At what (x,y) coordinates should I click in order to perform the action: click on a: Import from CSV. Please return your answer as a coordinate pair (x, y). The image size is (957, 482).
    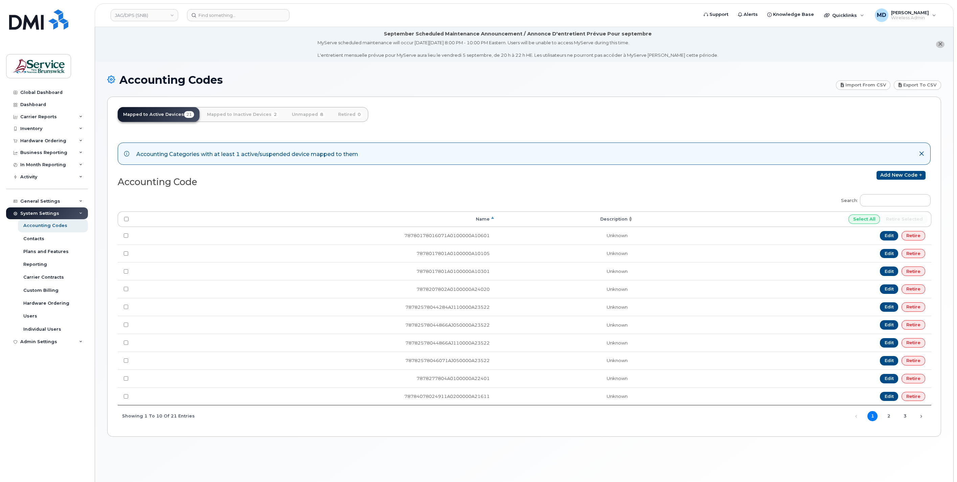
    Looking at the image, I should click on (863, 85).